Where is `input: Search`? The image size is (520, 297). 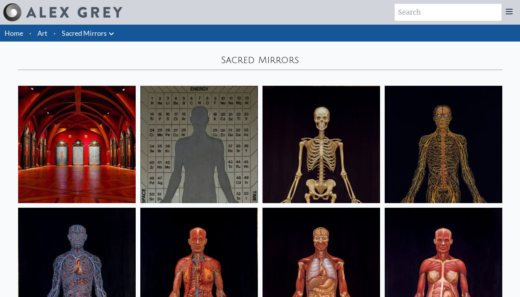
input: Search is located at coordinates (448, 12).